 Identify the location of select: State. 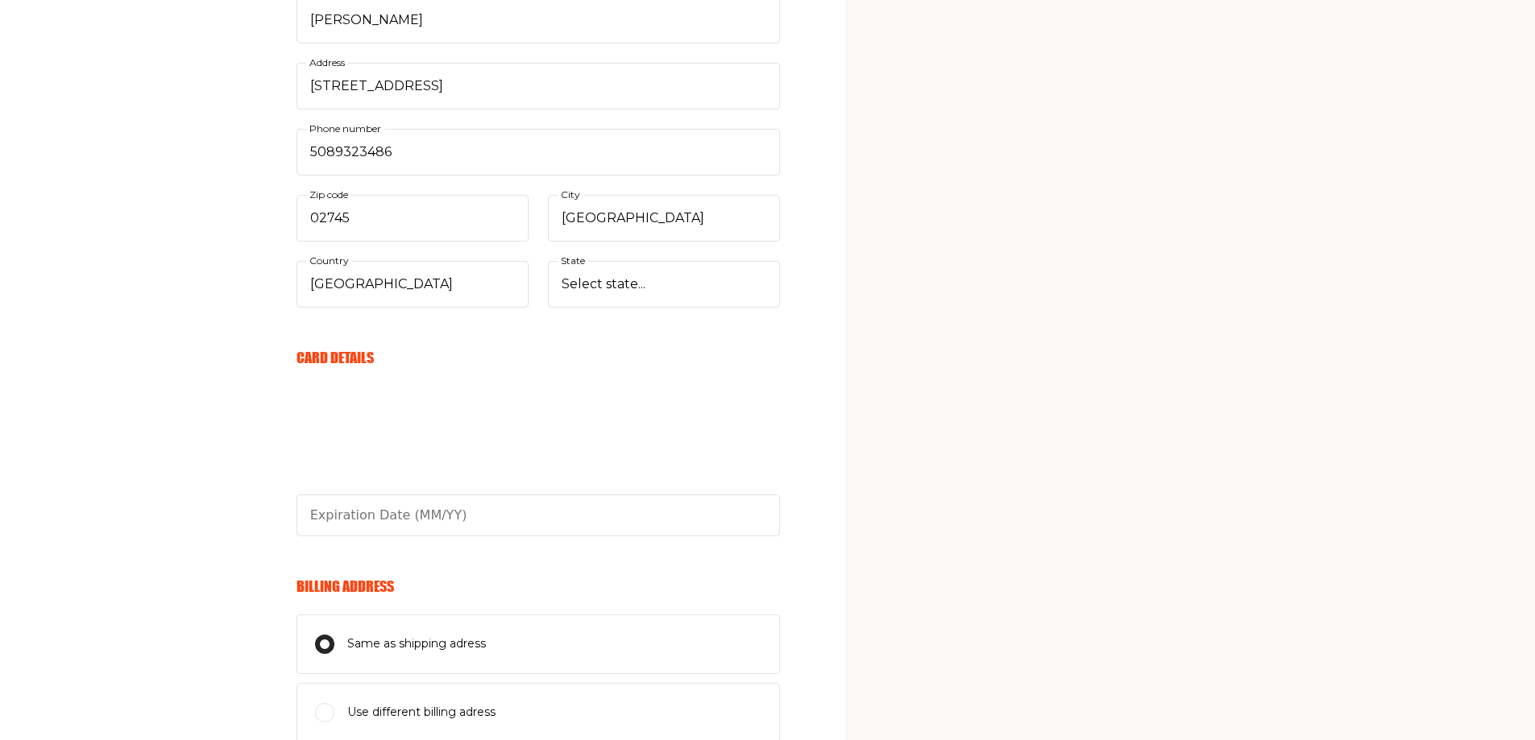
(664, 284).